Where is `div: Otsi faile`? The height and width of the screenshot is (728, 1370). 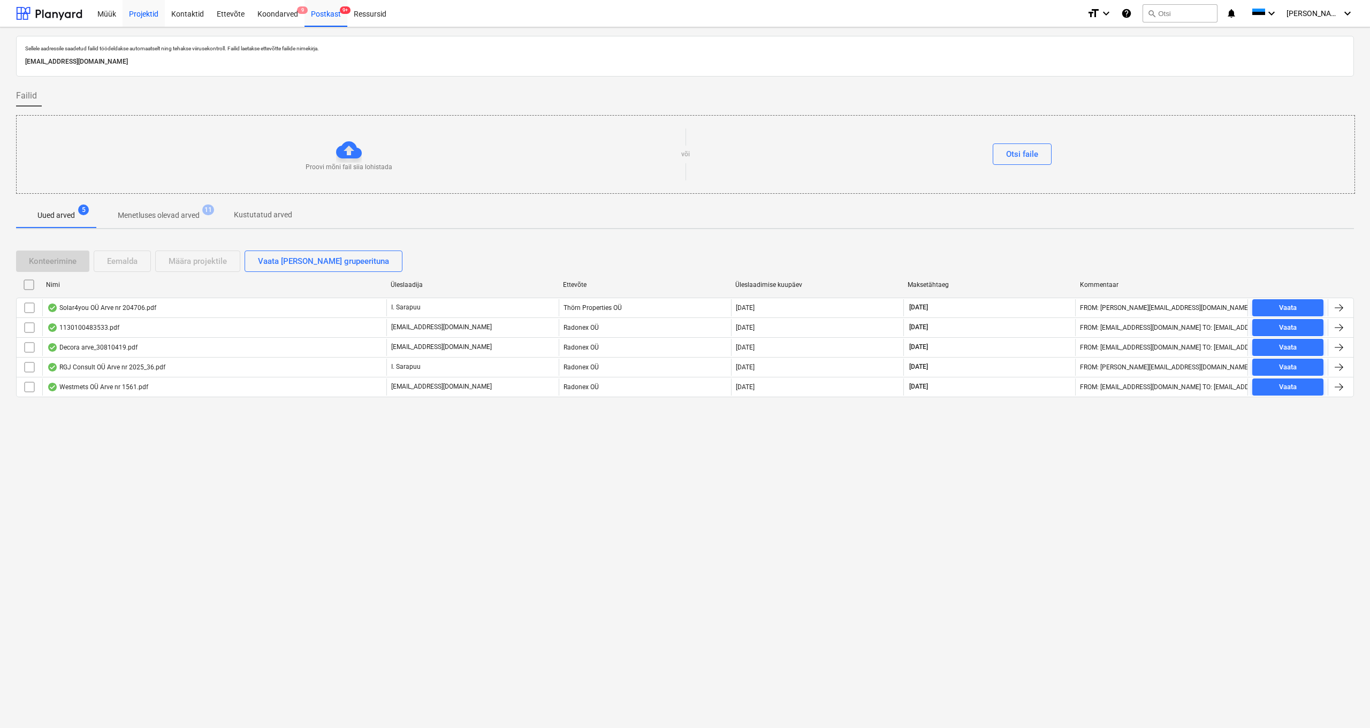
div: Otsi faile is located at coordinates (1022, 154).